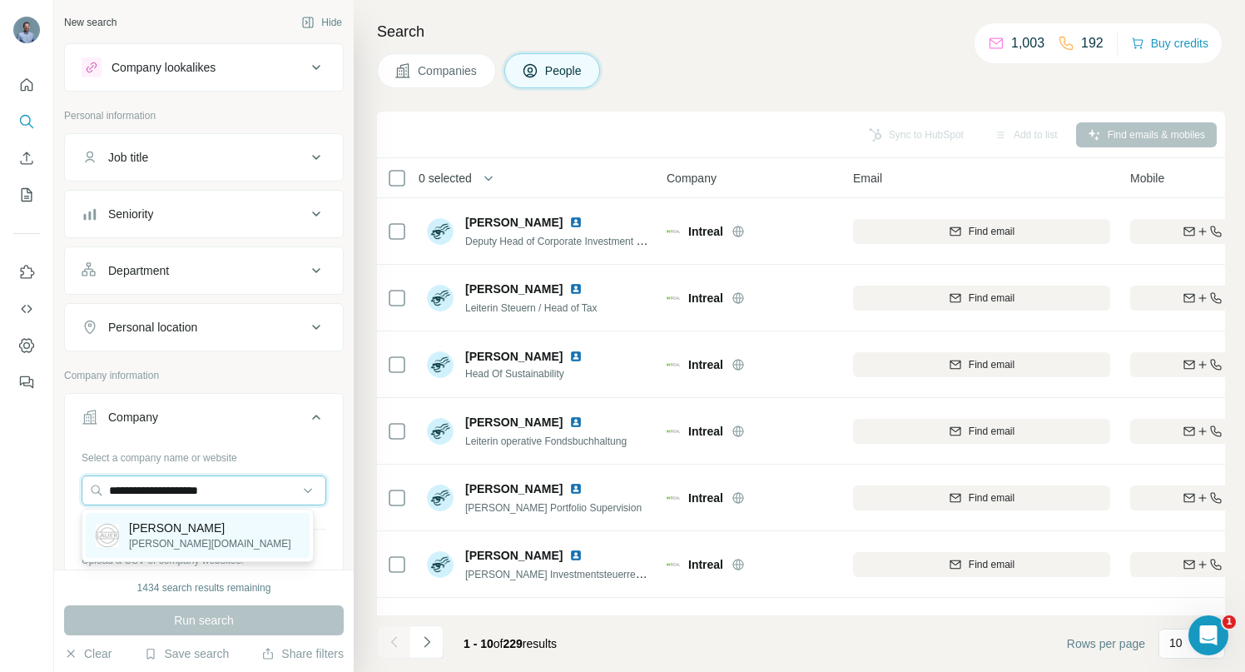 This screenshot has width=1245, height=672. I want to click on span: results, so click(510, 643).